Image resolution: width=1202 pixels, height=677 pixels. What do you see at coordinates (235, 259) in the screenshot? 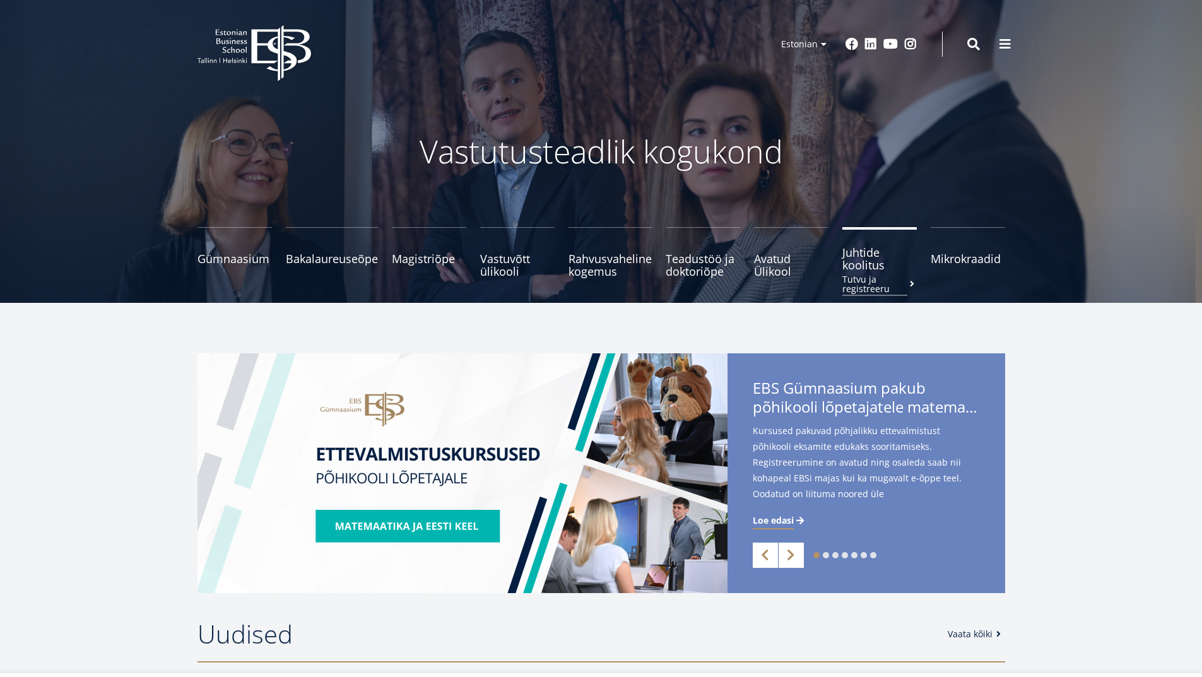
I see `span: Gümnaasium` at bounding box center [235, 259].